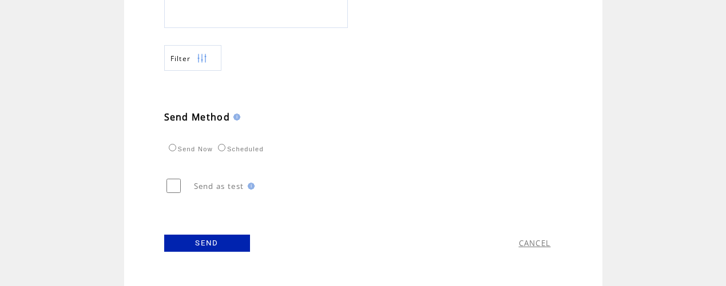  Describe the element at coordinates (189, 149) in the screenshot. I see `label: Send Now` at that location.